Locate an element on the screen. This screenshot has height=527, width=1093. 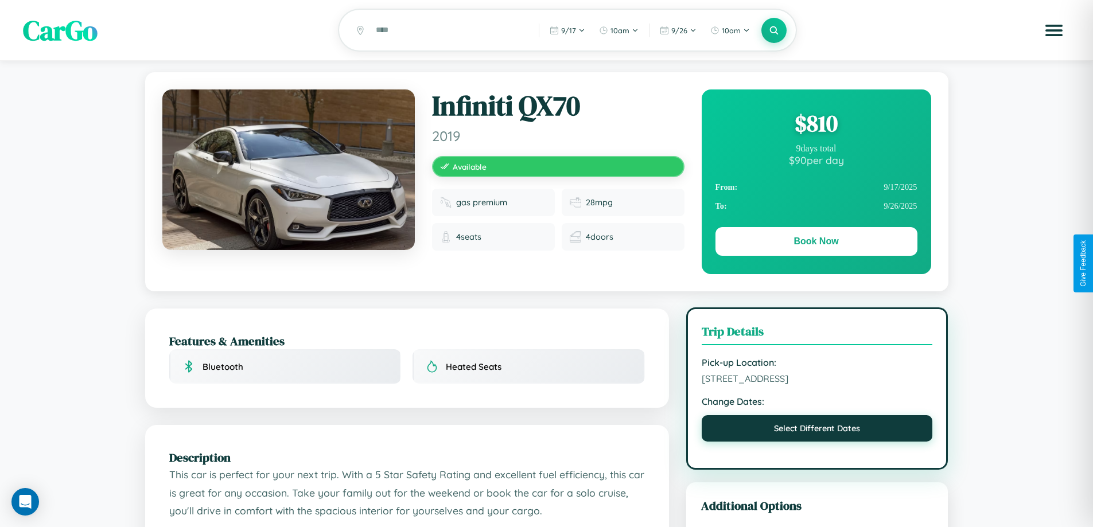
span: 2019 is located at coordinates (558, 136).